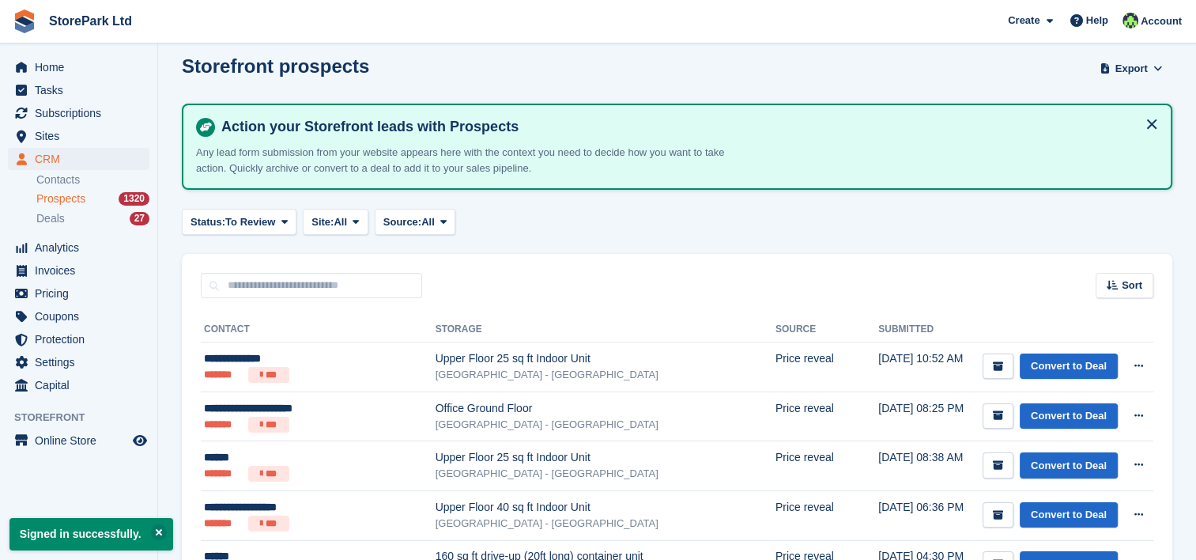 This screenshot has width=1196, height=560. What do you see at coordinates (605, 408) in the screenshot?
I see `div: Office Ground Floor` at bounding box center [605, 408].